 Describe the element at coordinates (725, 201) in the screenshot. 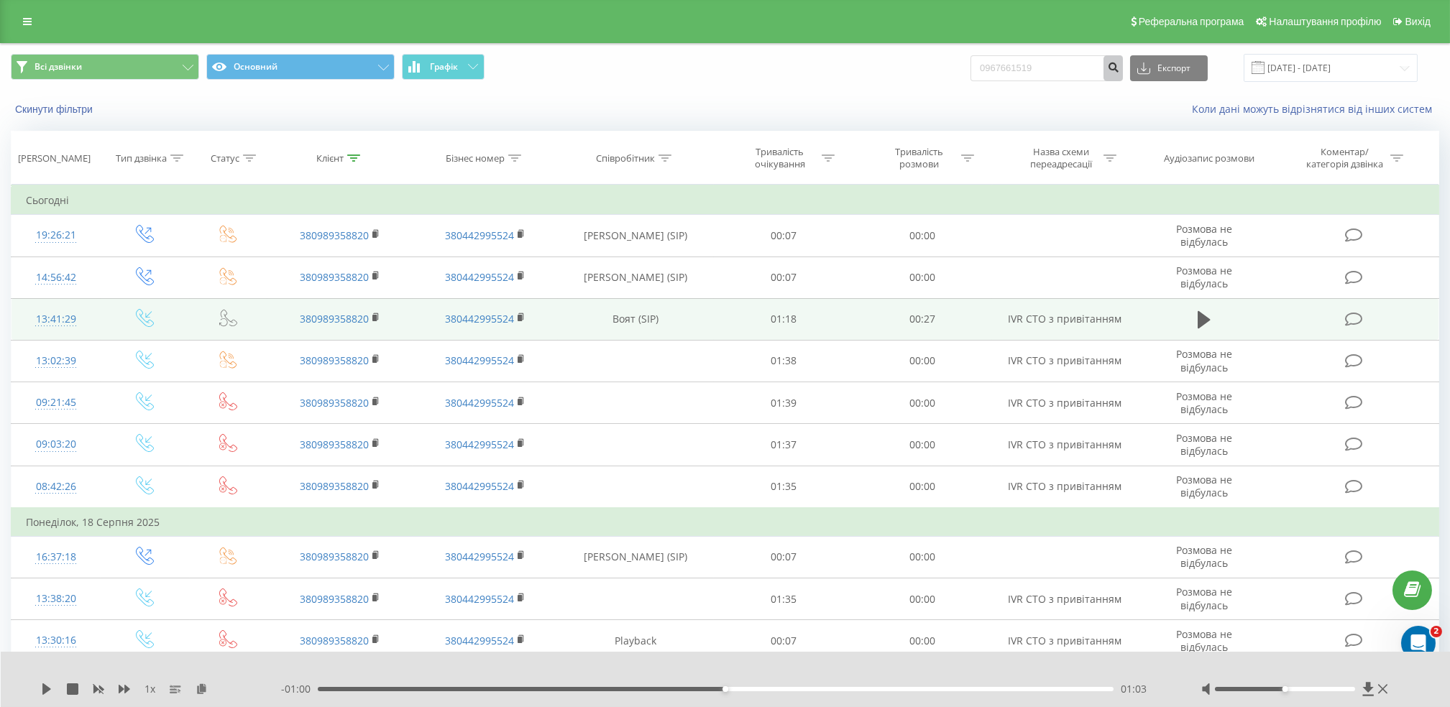

I see `td: Сьогодні` at that location.